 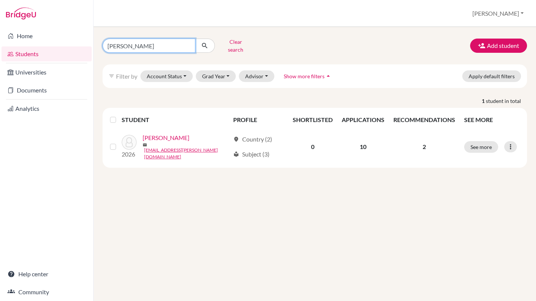 I want to click on th: SHORTLISTED, so click(x=313, y=120).